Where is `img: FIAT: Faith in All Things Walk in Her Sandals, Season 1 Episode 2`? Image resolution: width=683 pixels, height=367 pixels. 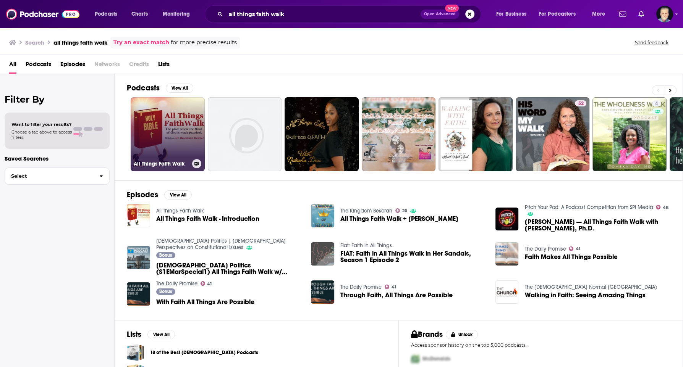
img: FIAT: Faith in All Things Walk in Her Sandals, Season 1 Episode 2 is located at coordinates (322, 254).